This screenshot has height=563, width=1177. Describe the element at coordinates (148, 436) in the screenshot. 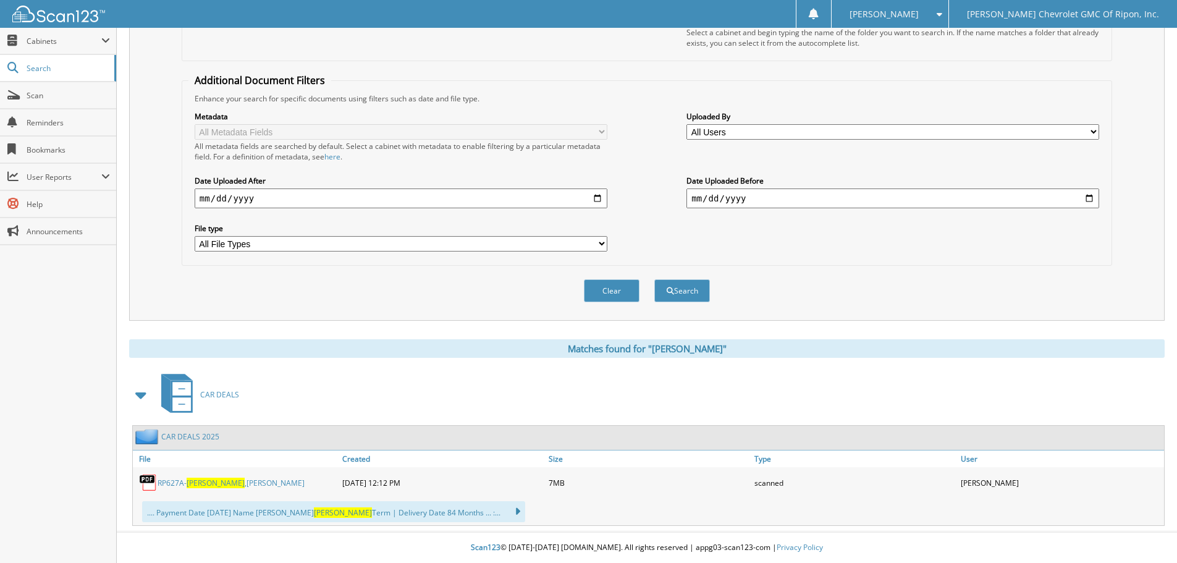

I see `img: folder2.png` at that location.